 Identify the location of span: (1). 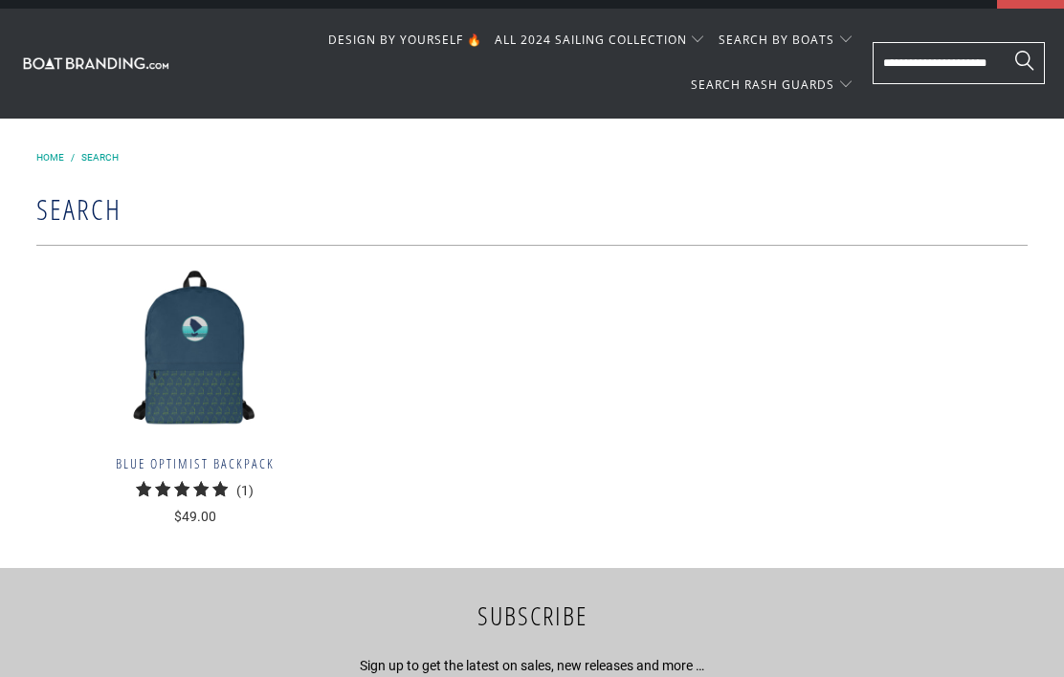
(245, 492).